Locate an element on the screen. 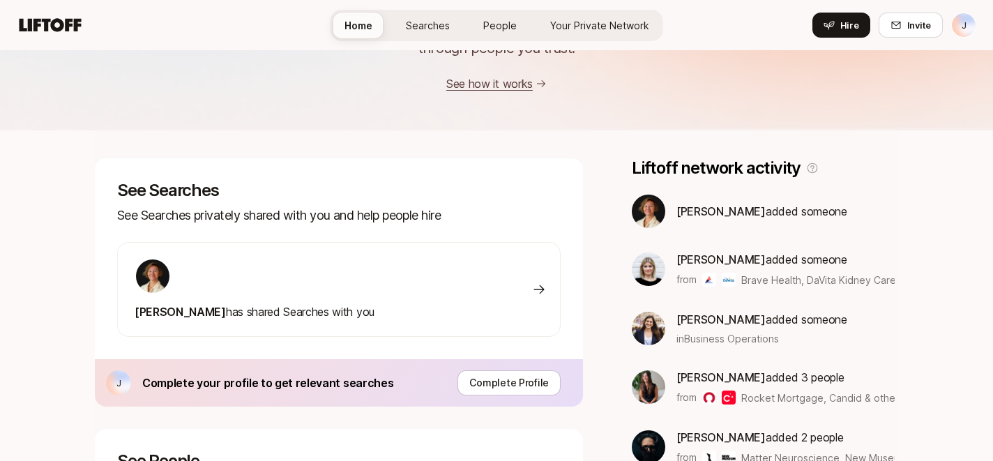  p: Complete your profile to get relevant searches is located at coordinates (268, 383).